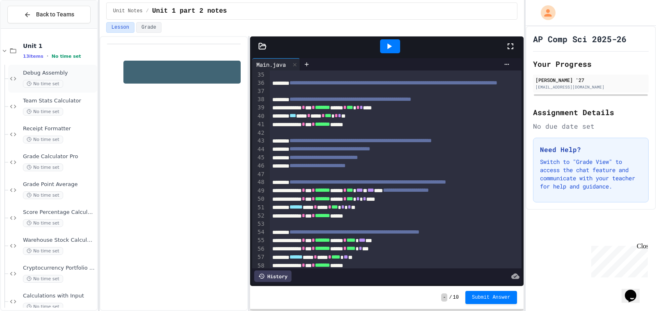 The width and height of the screenshot is (656, 311). What do you see at coordinates (59, 46) in the screenshot?
I see `span: Unit 1` at bounding box center [59, 46].